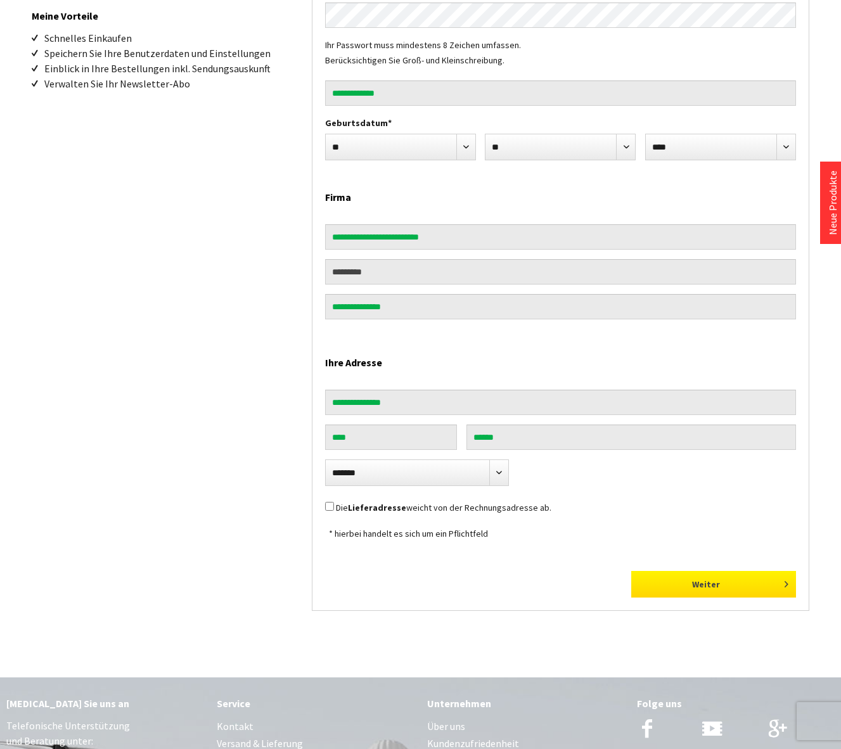  What do you see at coordinates (526, 704) in the screenshot?
I see `div: Unternehmen` at bounding box center [526, 704].